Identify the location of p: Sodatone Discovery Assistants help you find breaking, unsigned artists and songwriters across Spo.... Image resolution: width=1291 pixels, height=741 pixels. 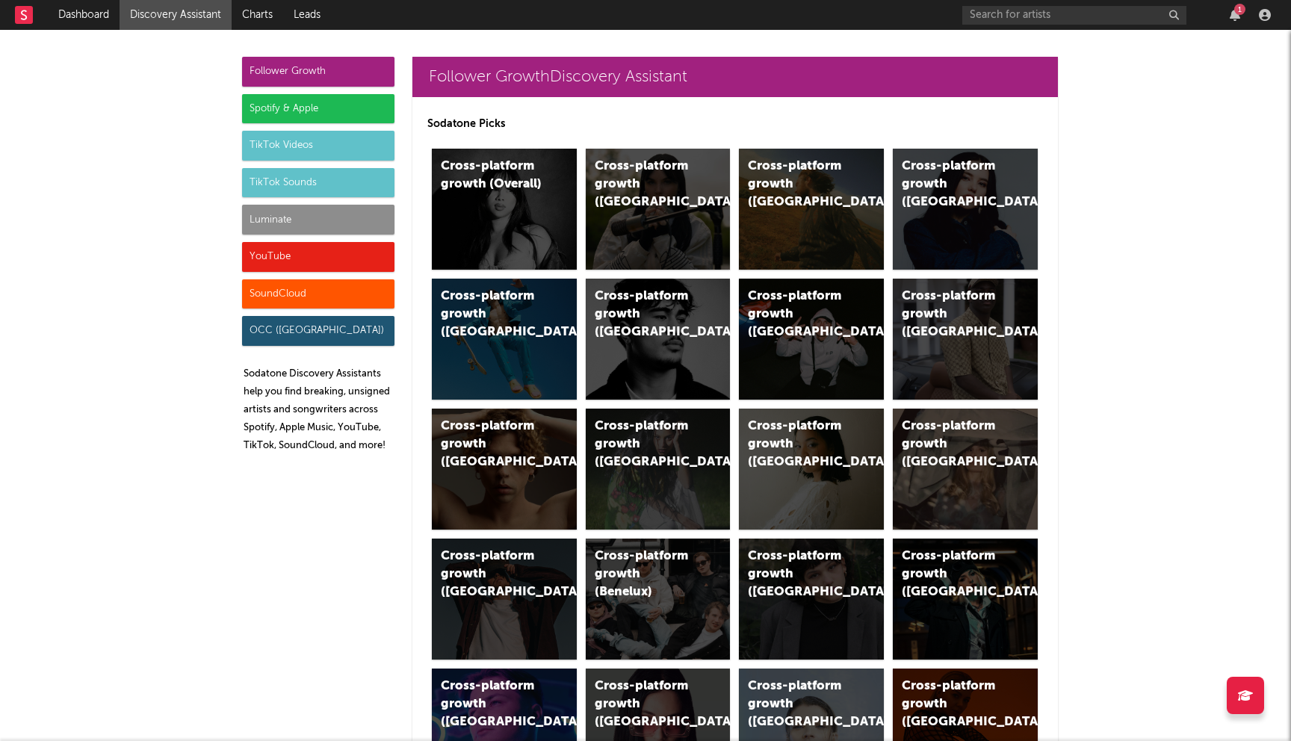
(319, 410).